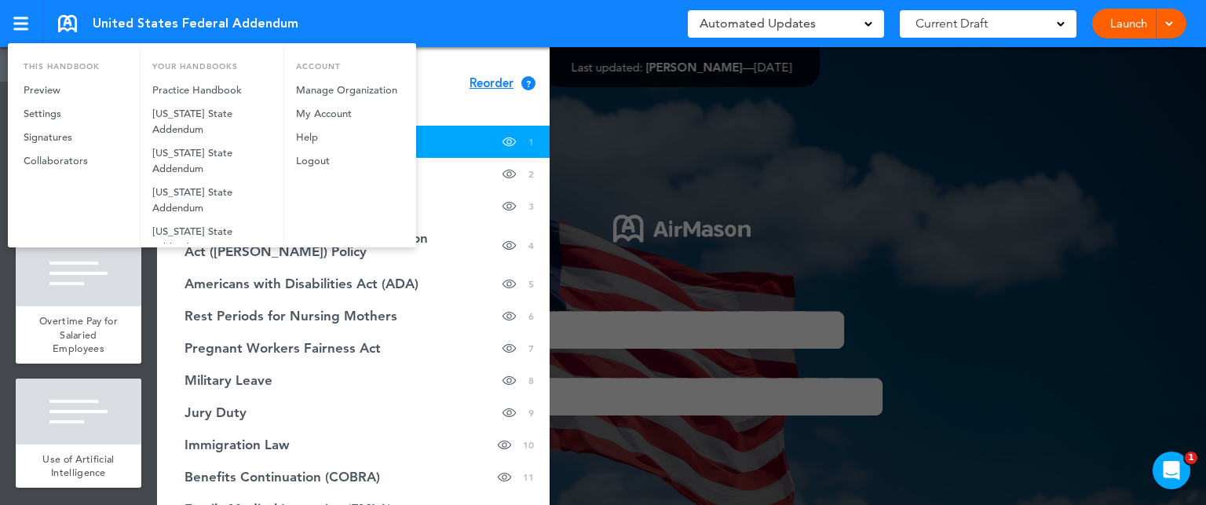  What do you see at coordinates (212, 63) in the screenshot?
I see `li: Your Handbooks` at bounding box center [212, 63].